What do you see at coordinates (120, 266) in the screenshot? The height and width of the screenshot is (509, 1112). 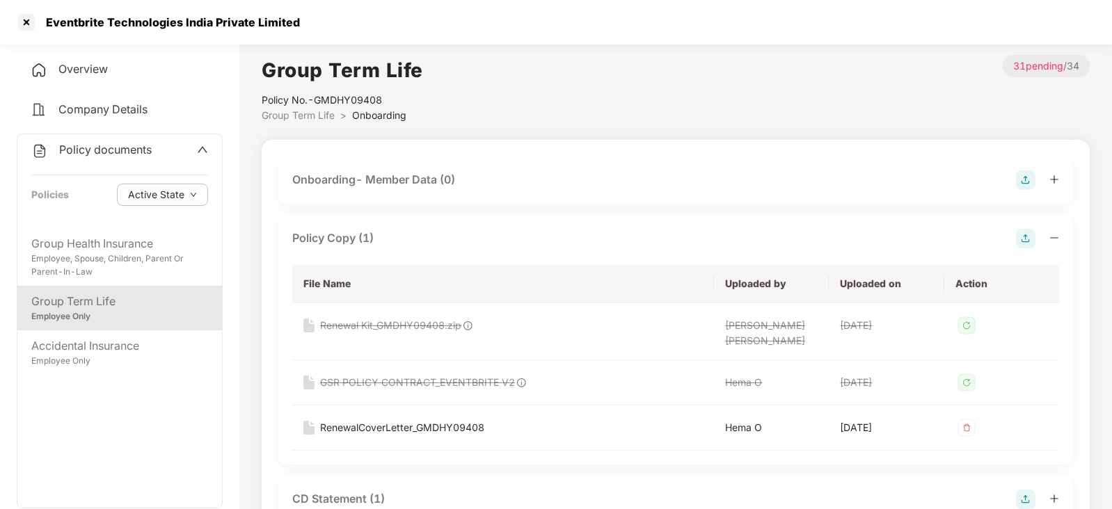 I see `div: Employee, Spouse, Children, Parent Or Parent-In-Law` at bounding box center [120, 266].